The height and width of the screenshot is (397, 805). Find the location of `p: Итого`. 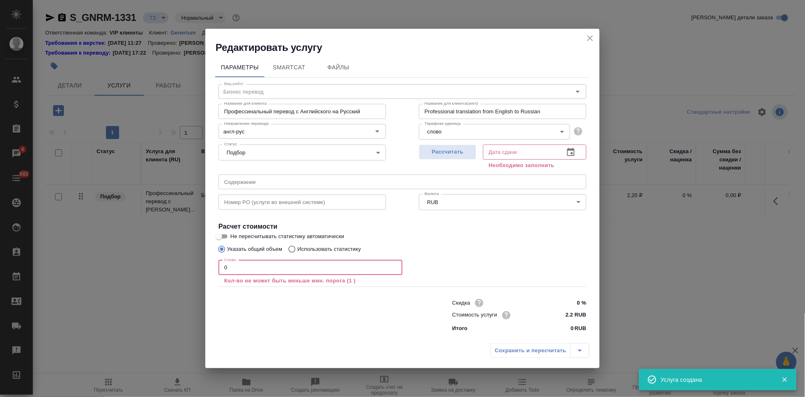

p: Итого is located at coordinates (460, 329).